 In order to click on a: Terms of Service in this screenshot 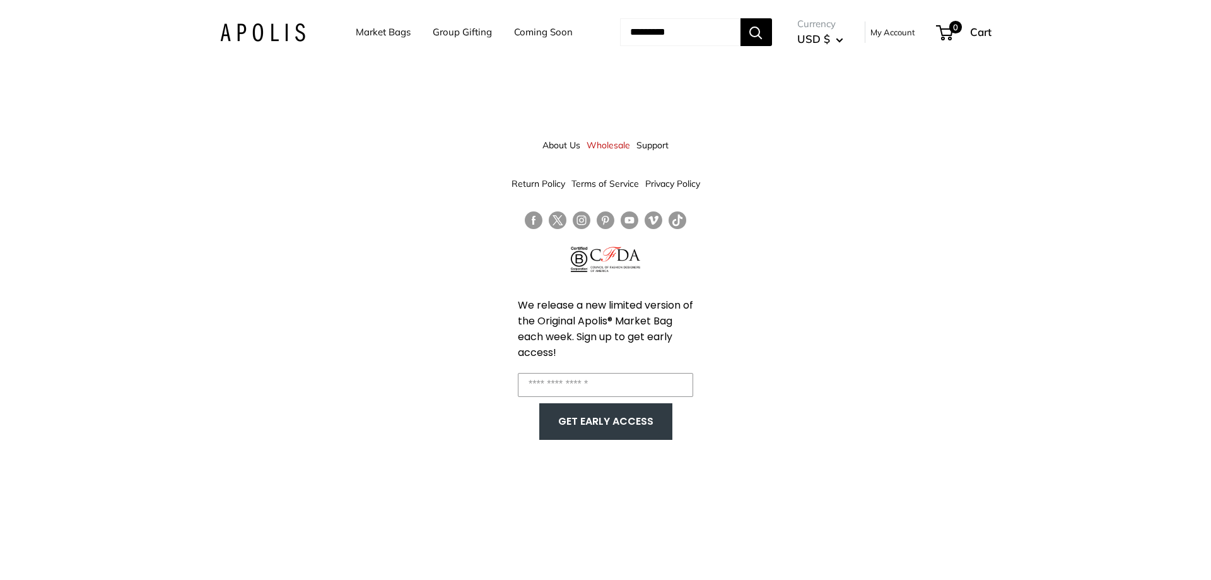, I will do `click(605, 184)`.